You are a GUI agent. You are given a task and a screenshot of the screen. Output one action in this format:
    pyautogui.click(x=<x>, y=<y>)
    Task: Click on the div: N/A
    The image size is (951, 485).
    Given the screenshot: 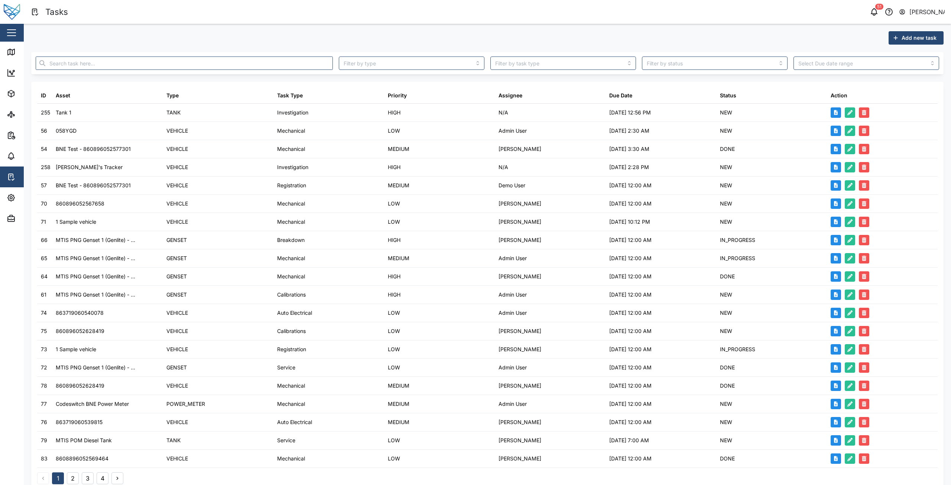 What is the action you would take?
    pyautogui.click(x=504, y=113)
    